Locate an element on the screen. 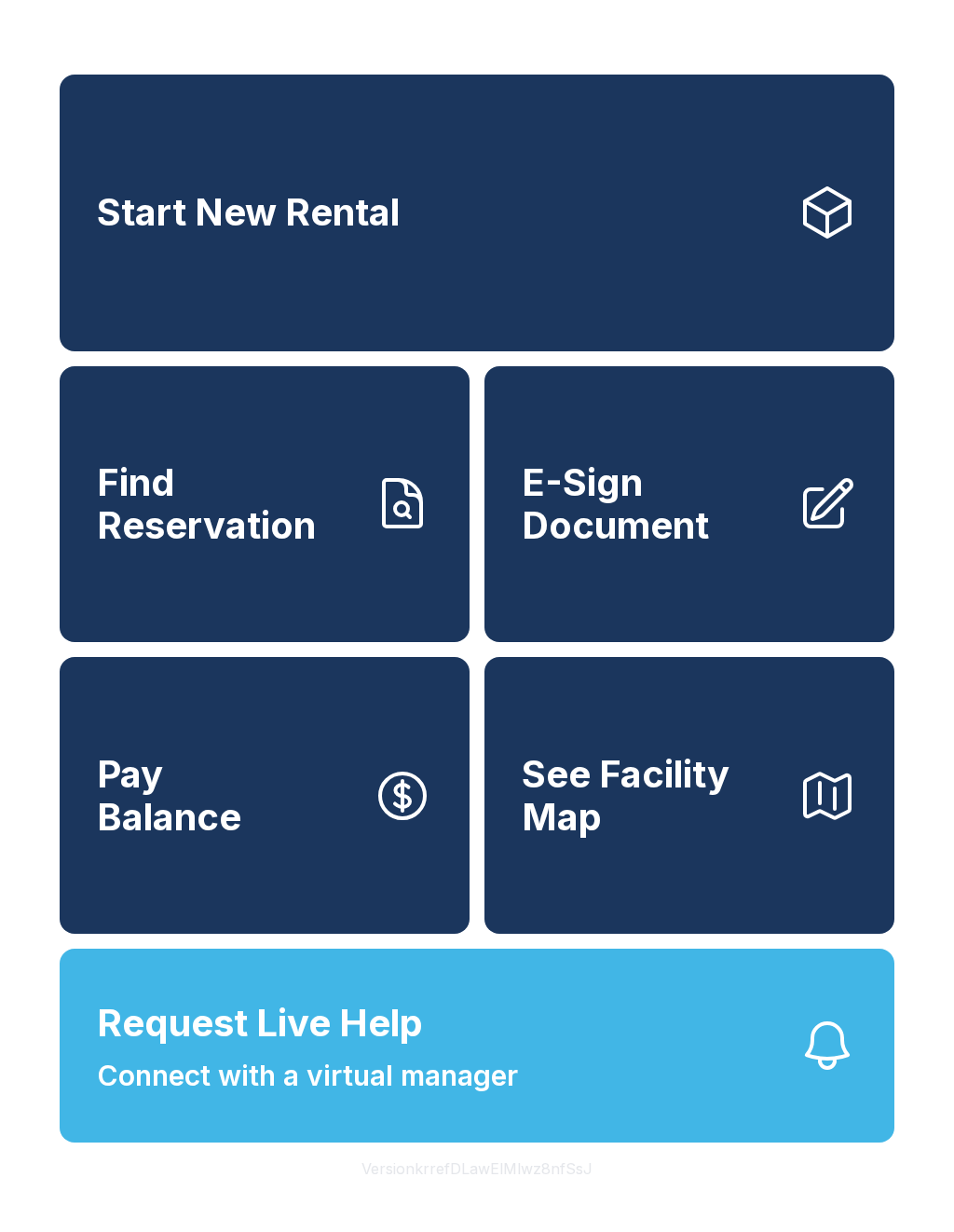 This screenshot has width=954, height=1232. button: VersionkrrefDLawElMlwz8nfSsJ is located at coordinates (477, 1169).